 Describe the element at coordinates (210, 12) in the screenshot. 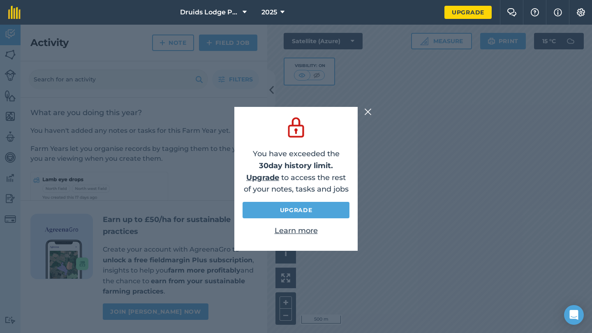

I see `span: Druids Lodge Polo Club` at that location.